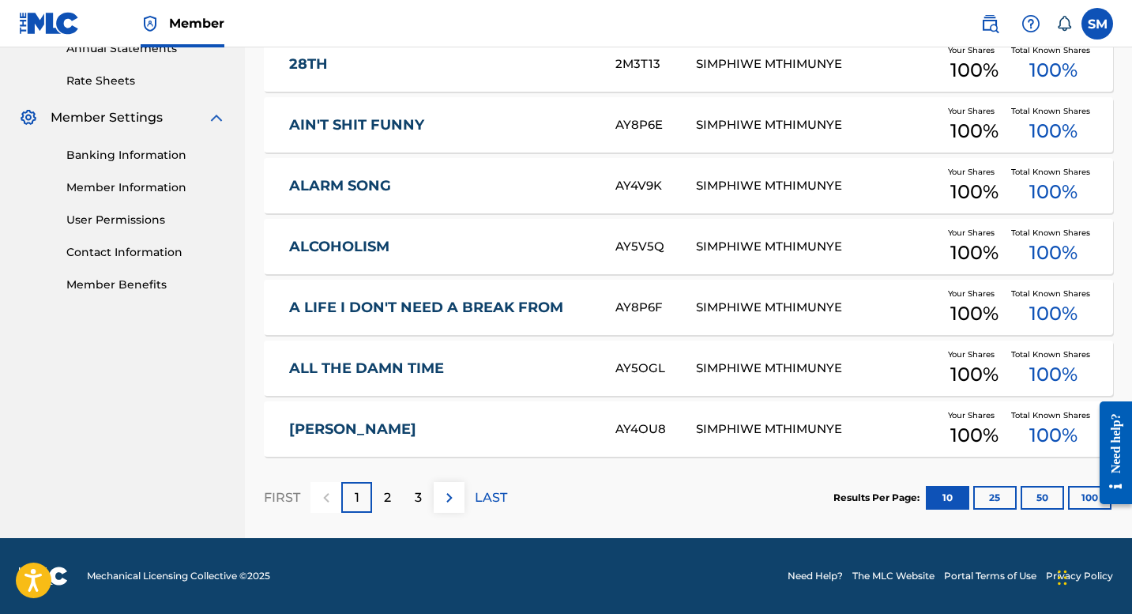  What do you see at coordinates (947, 498) in the screenshot?
I see `button: 10` at bounding box center [947, 498].